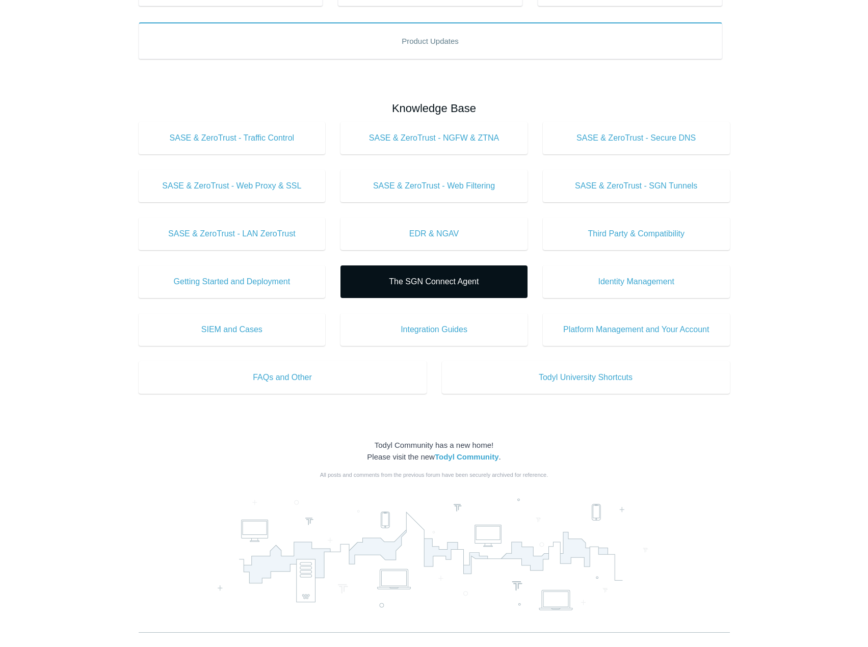 The width and height of the screenshot is (868, 647). What do you see at coordinates (434, 234) in the screenshot?
I see `span: EDR & NGAV` at bounding box center [434, 234].